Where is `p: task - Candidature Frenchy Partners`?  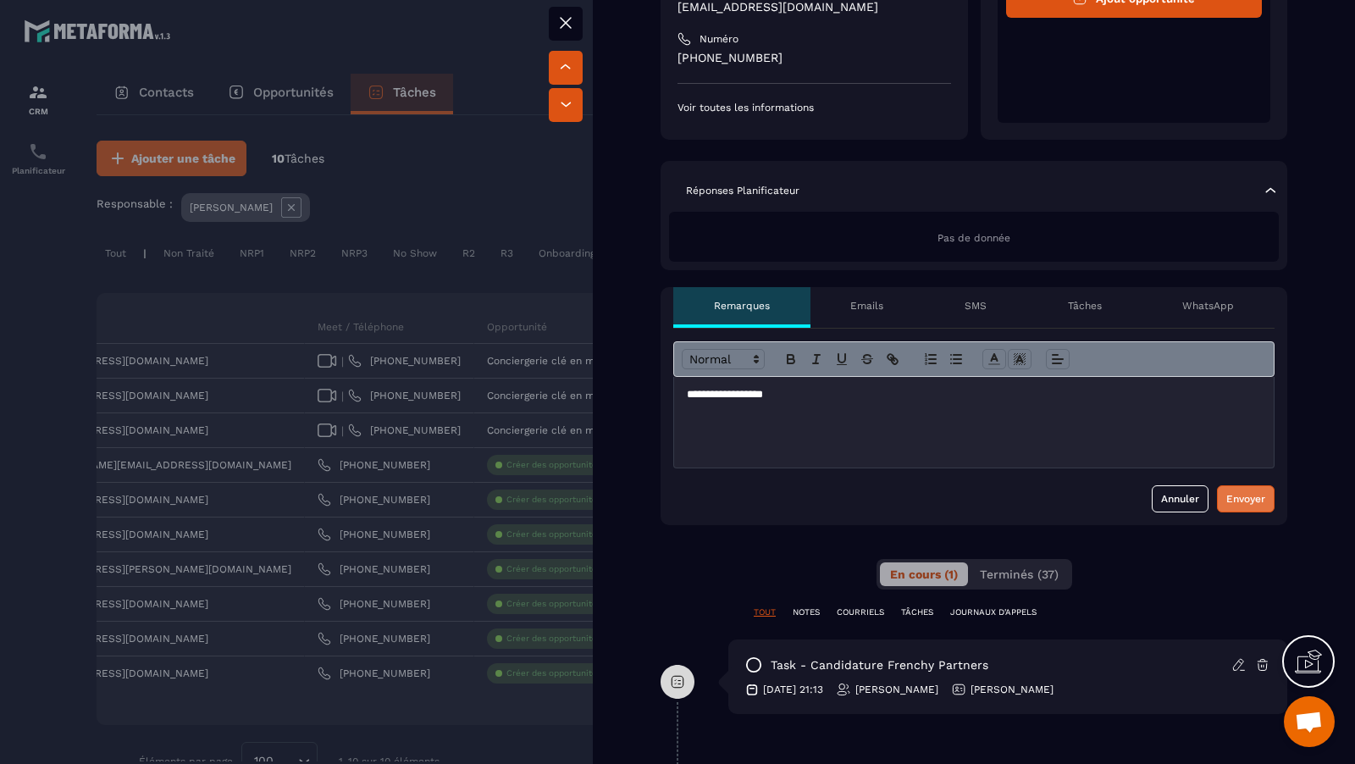 p: task - Candidature Frenchy Partners is located at coordinates (879, 665).